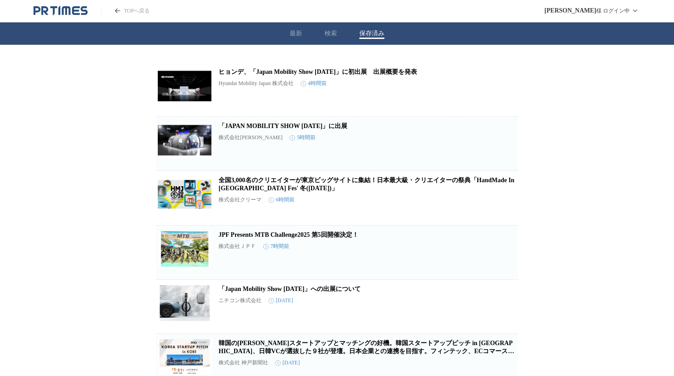  What do you see at coordinates (185, 194) in the screenshot?
I see `img: 全国3,000名のクリエイターが東京ビッグサイトに集結！日本最大級・クリエイターの祭典「HandMade In Japan Fes' 冬(2026)」` at bounding box center [185, 194].